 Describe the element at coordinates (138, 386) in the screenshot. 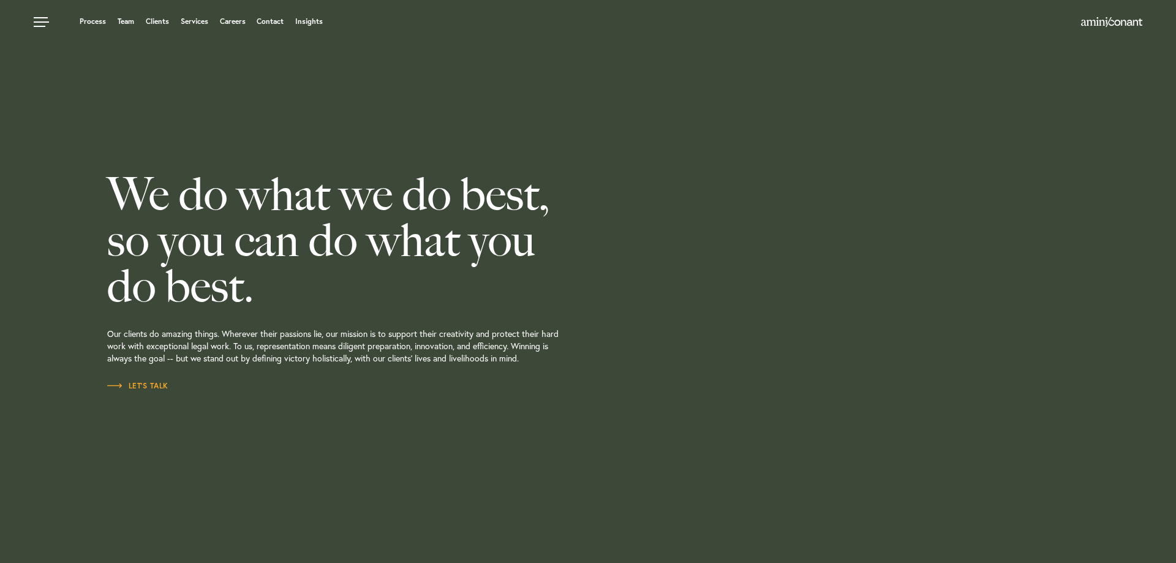

I see `a: Let’s Talk` at that location.